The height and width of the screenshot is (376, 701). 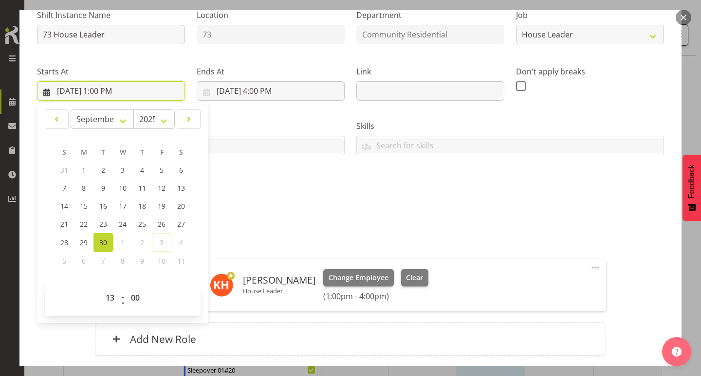 I want to click on span: 20, so click(x=181, y=206).